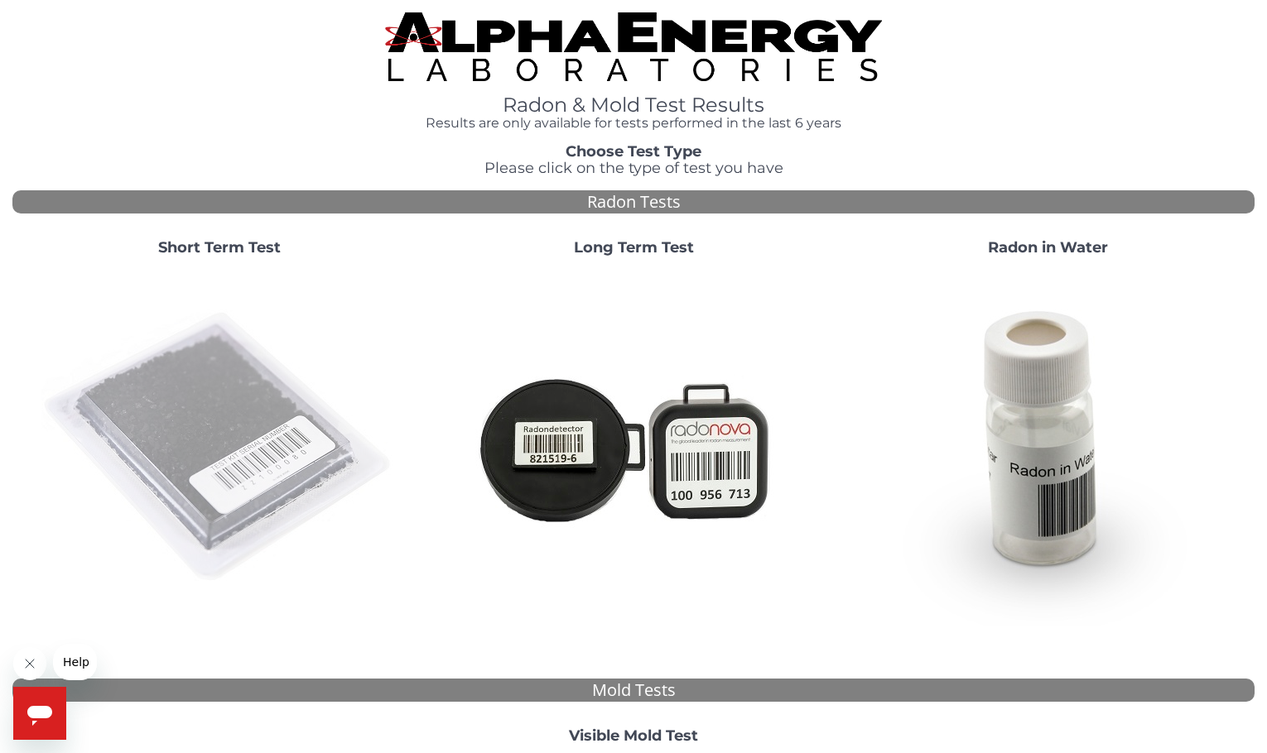 This screenshot has height=753, width=1267. What do you see at coordinates (633, 123) in the screenshot?
I see `h4: Results are only available for tests performed in the last 6 years` at bounding box center [633, 123].